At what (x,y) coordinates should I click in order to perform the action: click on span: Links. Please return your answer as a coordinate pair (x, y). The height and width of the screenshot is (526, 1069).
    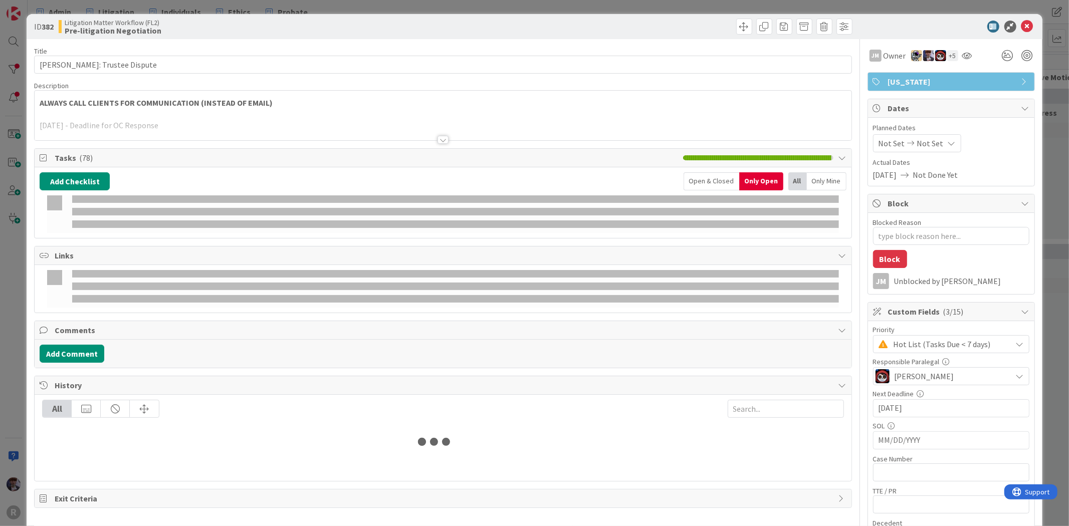
    Looking at the image, I should click on (444, 256).